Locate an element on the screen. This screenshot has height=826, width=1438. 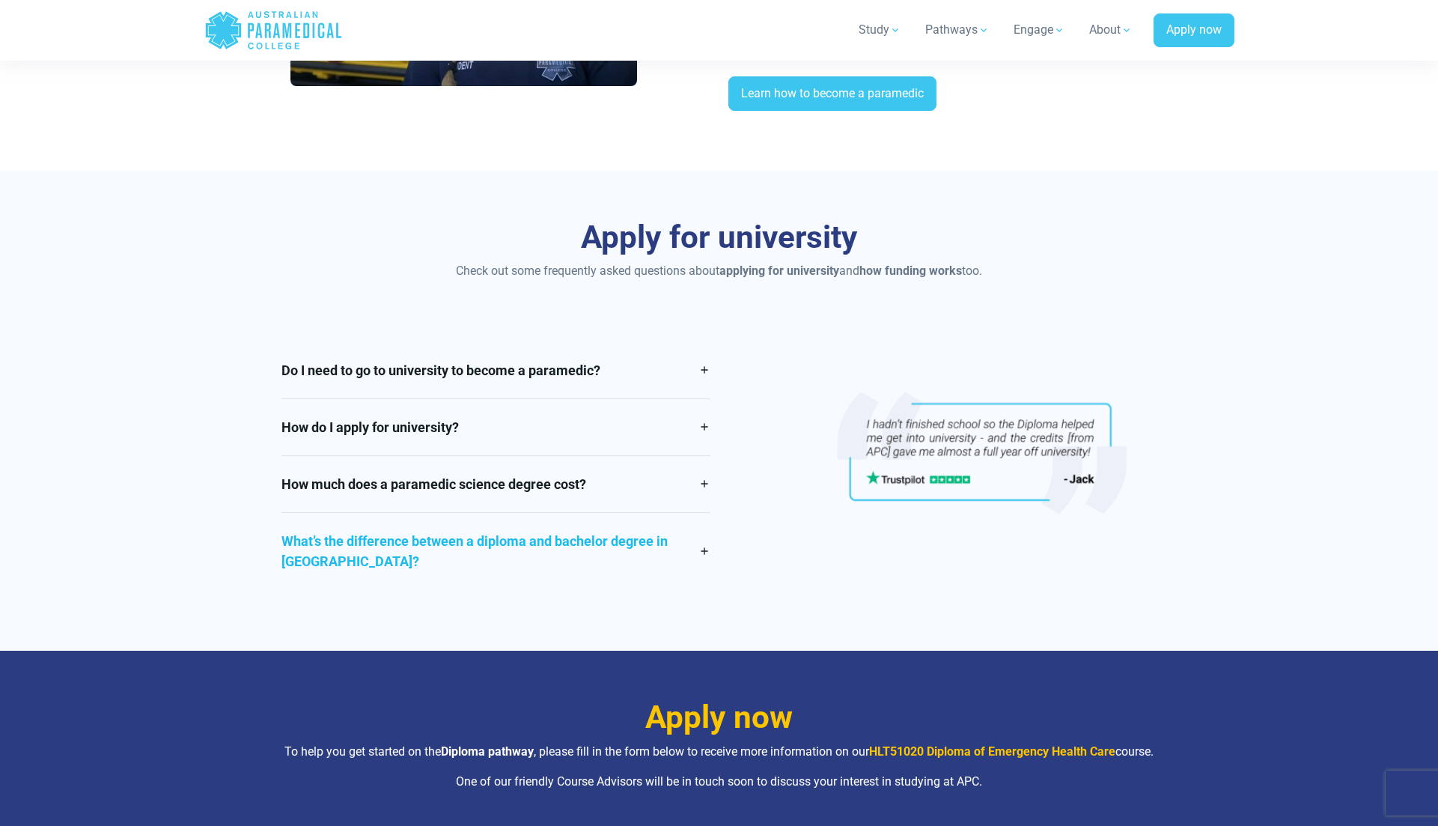
strong: applying for university is located at coordinates (779, 270).